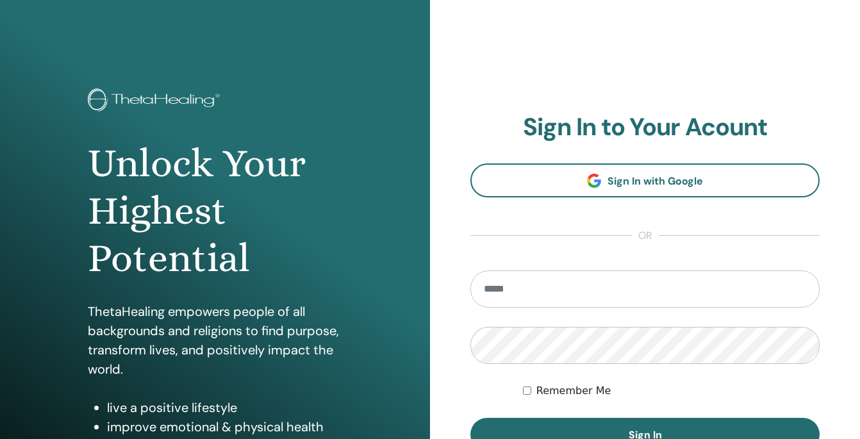 Image resolution: width=860 pixels, height=439 pixels. What do you see at coordinates (645, 180) in the screenshot?
I see `a: Sign In with Google` at bounding box center [645, 180].